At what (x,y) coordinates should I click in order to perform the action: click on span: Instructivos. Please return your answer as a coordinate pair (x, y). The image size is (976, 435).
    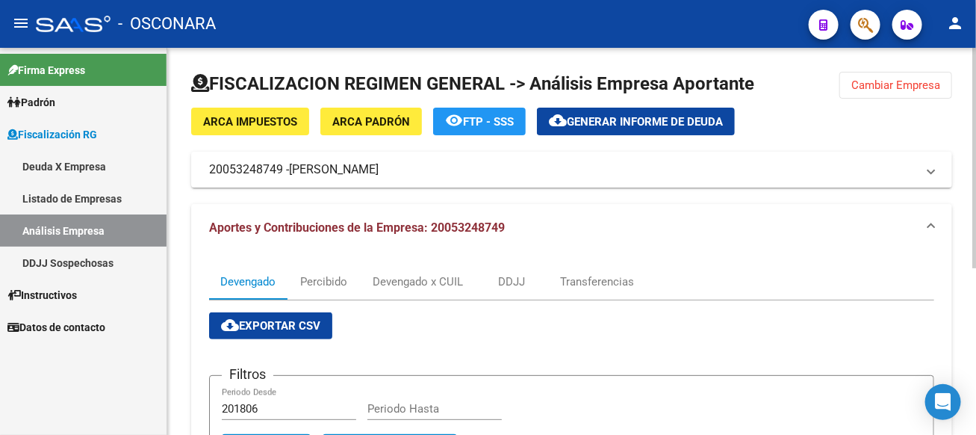
    Looking at the image, I should click on (42, 295).